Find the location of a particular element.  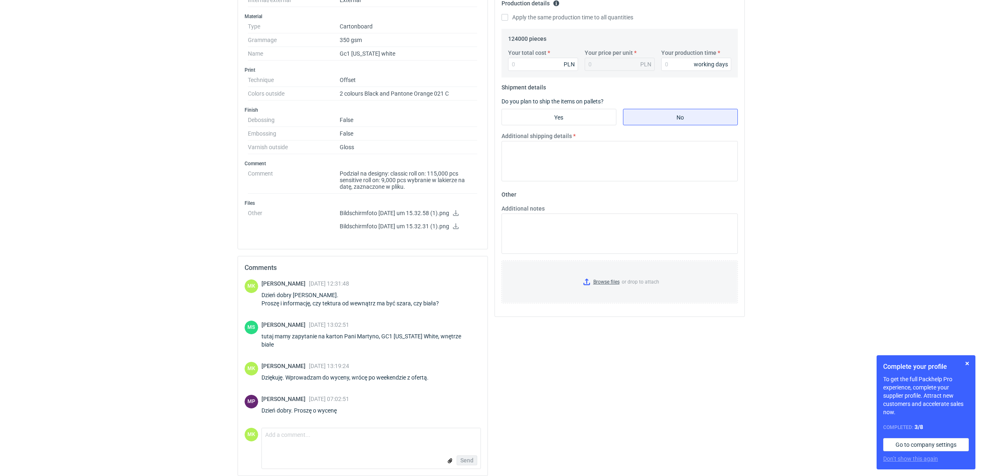

h3: Comment is located at coordinates (363, 163).